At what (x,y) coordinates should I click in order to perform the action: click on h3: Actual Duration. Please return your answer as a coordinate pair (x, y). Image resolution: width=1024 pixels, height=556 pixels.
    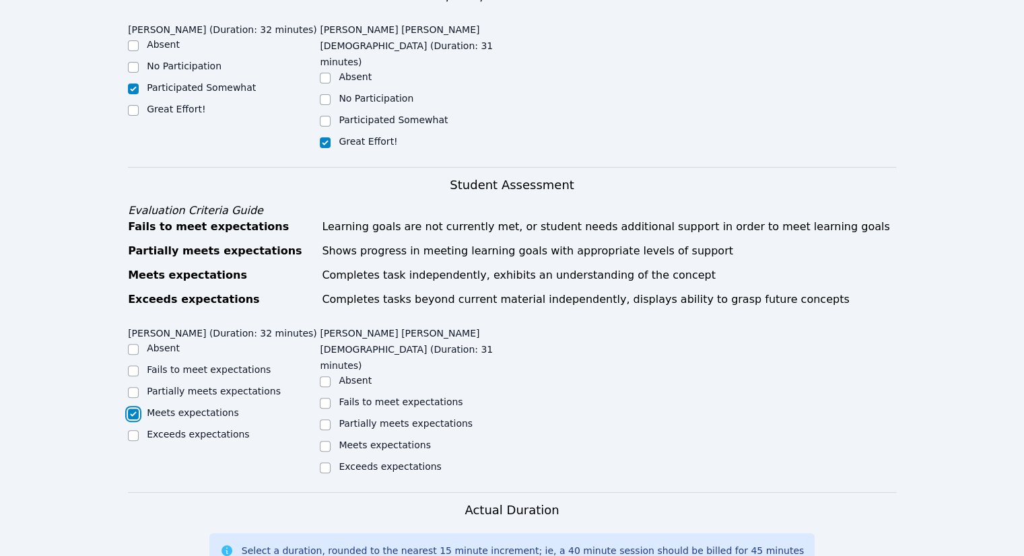
    Looking at the image, I should click on (512, 510).